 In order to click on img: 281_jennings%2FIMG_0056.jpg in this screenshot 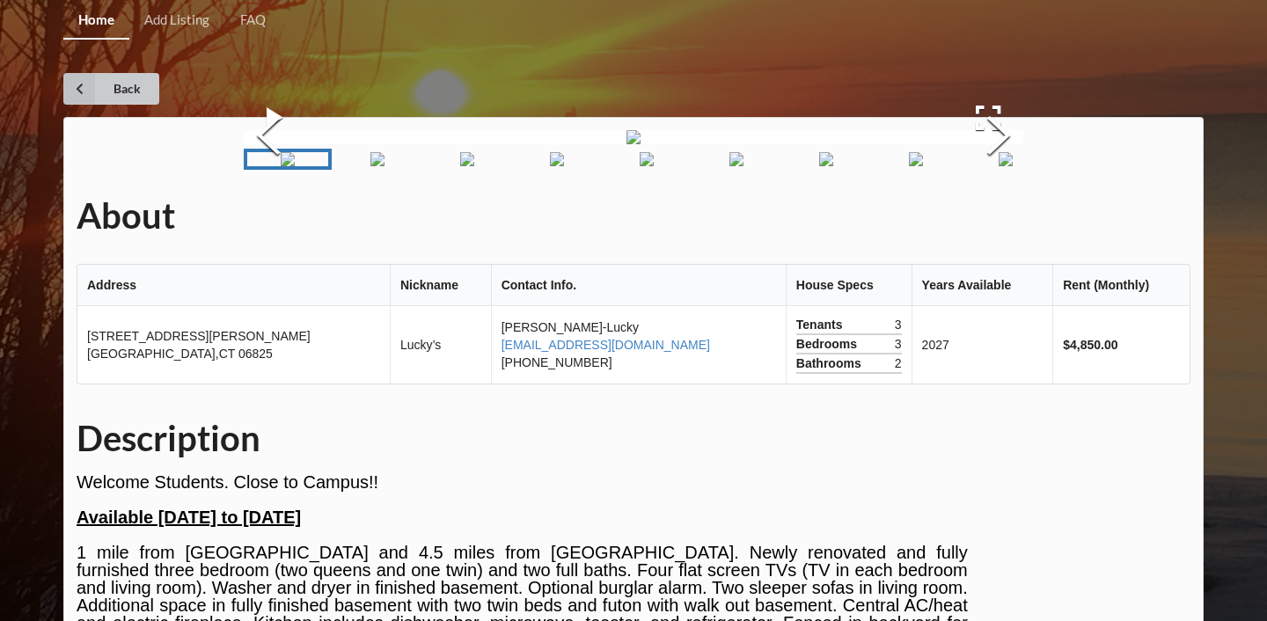, I will do `click(647, 159)`.